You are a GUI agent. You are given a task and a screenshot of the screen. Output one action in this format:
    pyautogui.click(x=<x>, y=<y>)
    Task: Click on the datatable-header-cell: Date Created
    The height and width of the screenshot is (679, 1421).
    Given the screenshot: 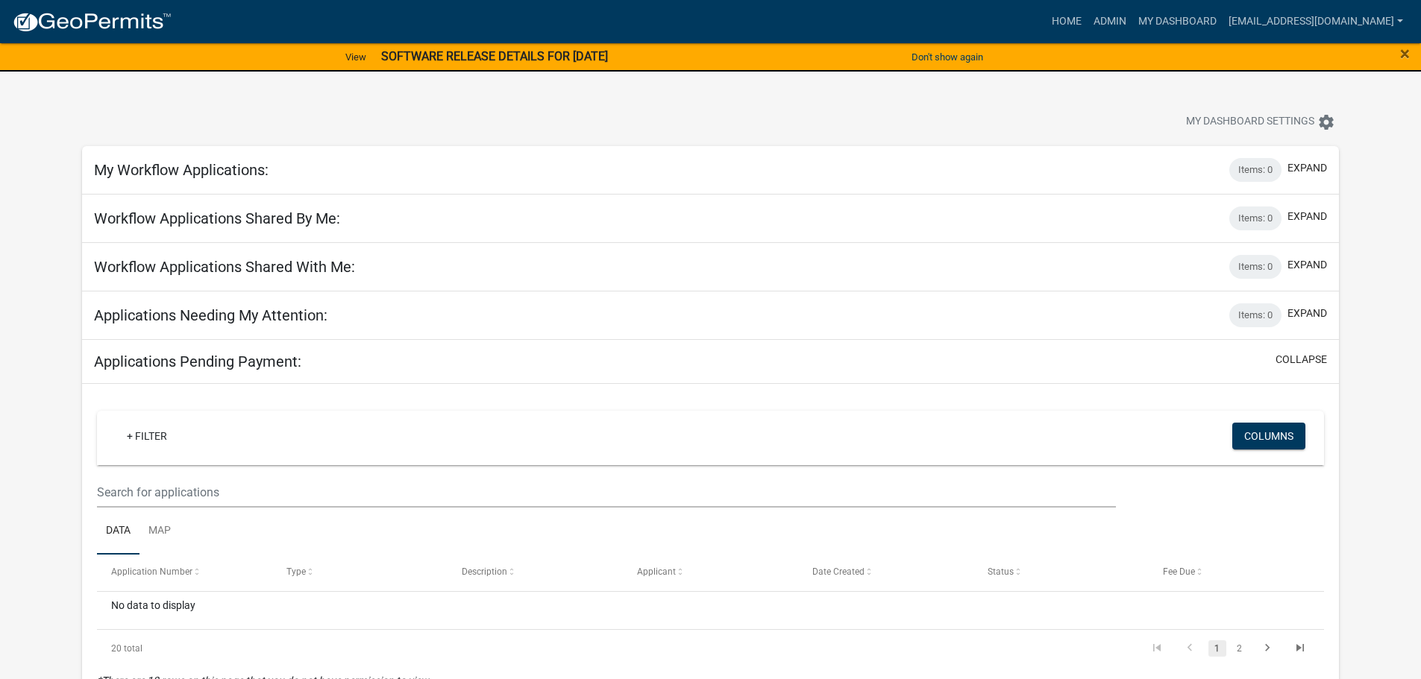 What is the action you would take?
    pyautogui.click(x=885, y=573)
    